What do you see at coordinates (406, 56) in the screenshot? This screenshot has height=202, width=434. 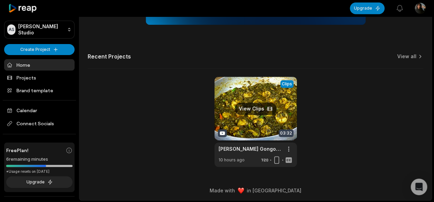 I see `a: View all` at bounding box center [406, 56].